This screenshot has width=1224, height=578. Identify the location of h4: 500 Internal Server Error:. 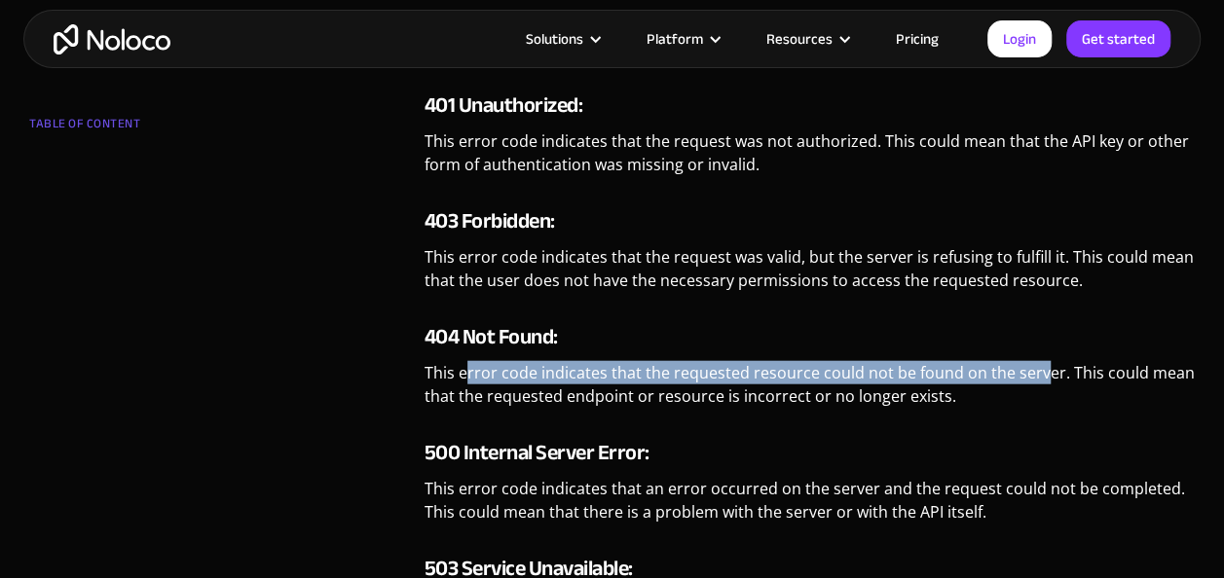
(809, 453).